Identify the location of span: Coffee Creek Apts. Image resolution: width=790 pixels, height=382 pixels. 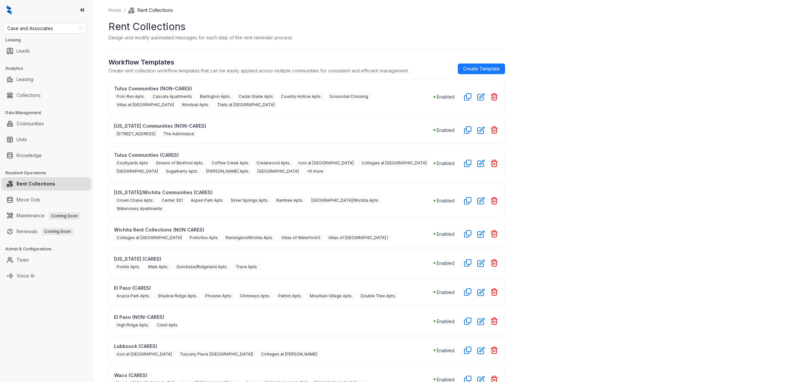
(230, 163).